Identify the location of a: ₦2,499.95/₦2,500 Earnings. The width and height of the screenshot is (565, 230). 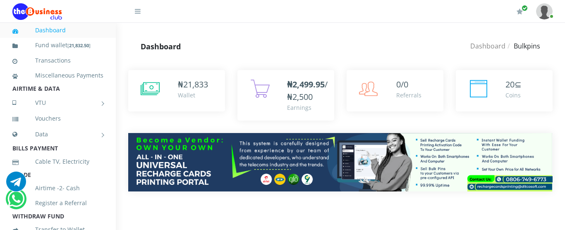
(286, 95).